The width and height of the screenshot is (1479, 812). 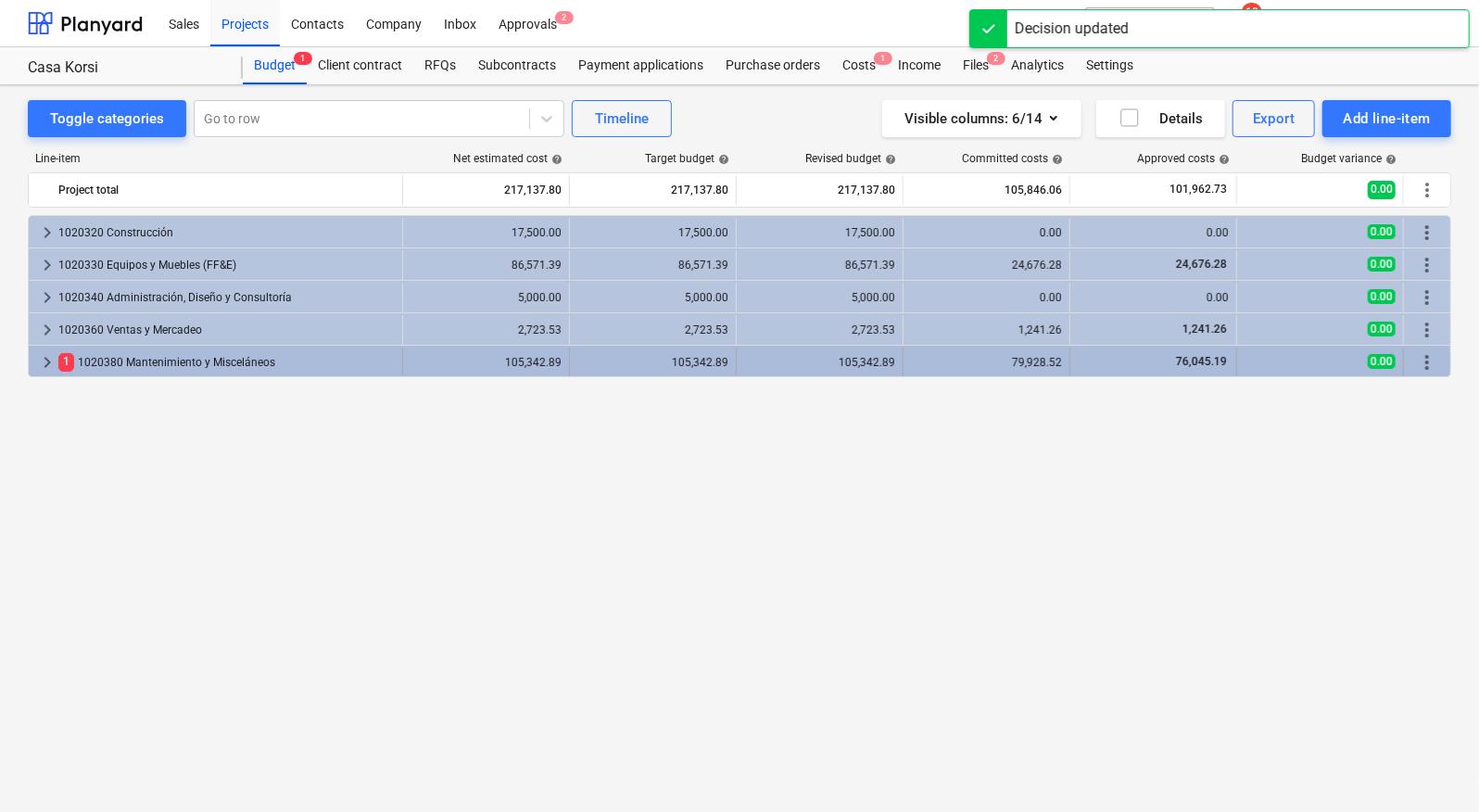 I want to click on div: Client contract, so click(x=359, y=65).